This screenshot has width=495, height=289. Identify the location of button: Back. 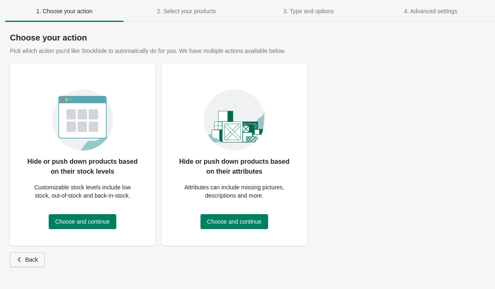
(27, 259).